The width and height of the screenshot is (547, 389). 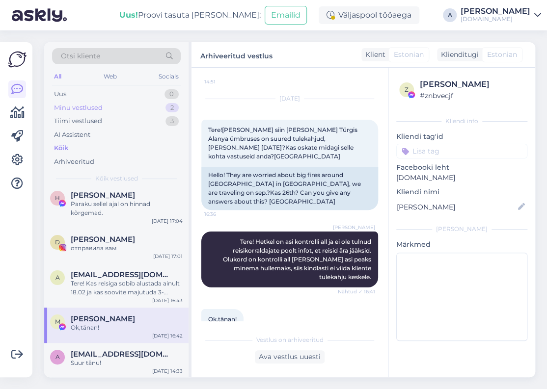 I want to click on span: annika.n12@gmail.com, so click(x=122, y=354).